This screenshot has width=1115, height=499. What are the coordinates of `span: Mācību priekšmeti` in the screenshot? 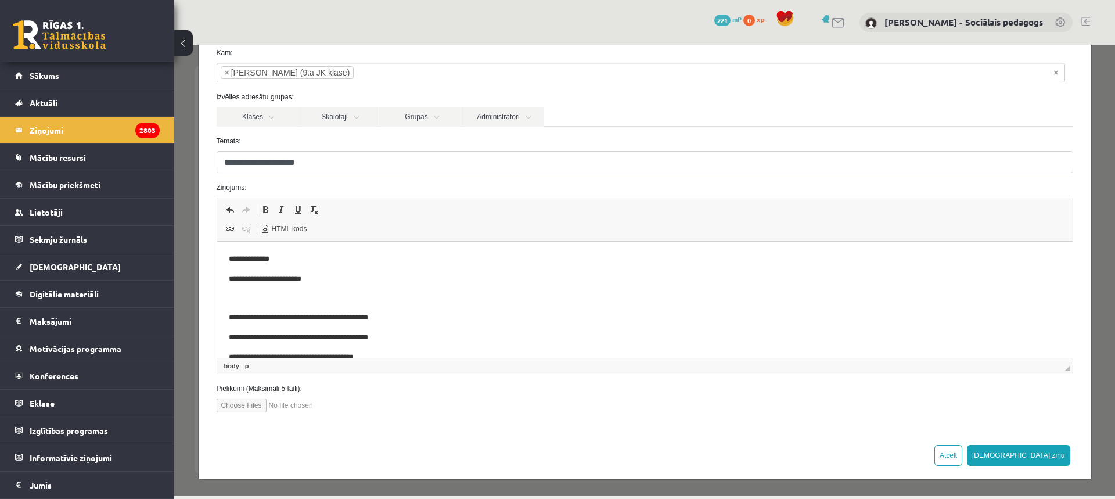 It's located at (65, 185).